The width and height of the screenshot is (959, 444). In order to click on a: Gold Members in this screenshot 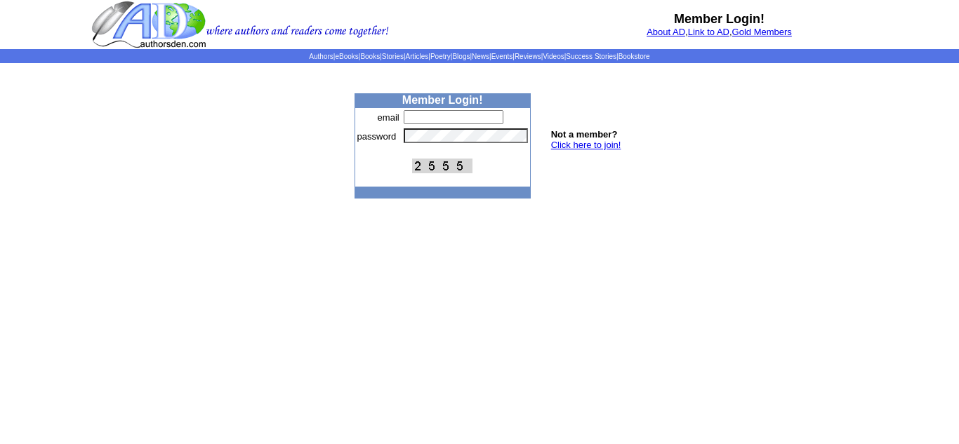, I will do `click(762, 32)`.